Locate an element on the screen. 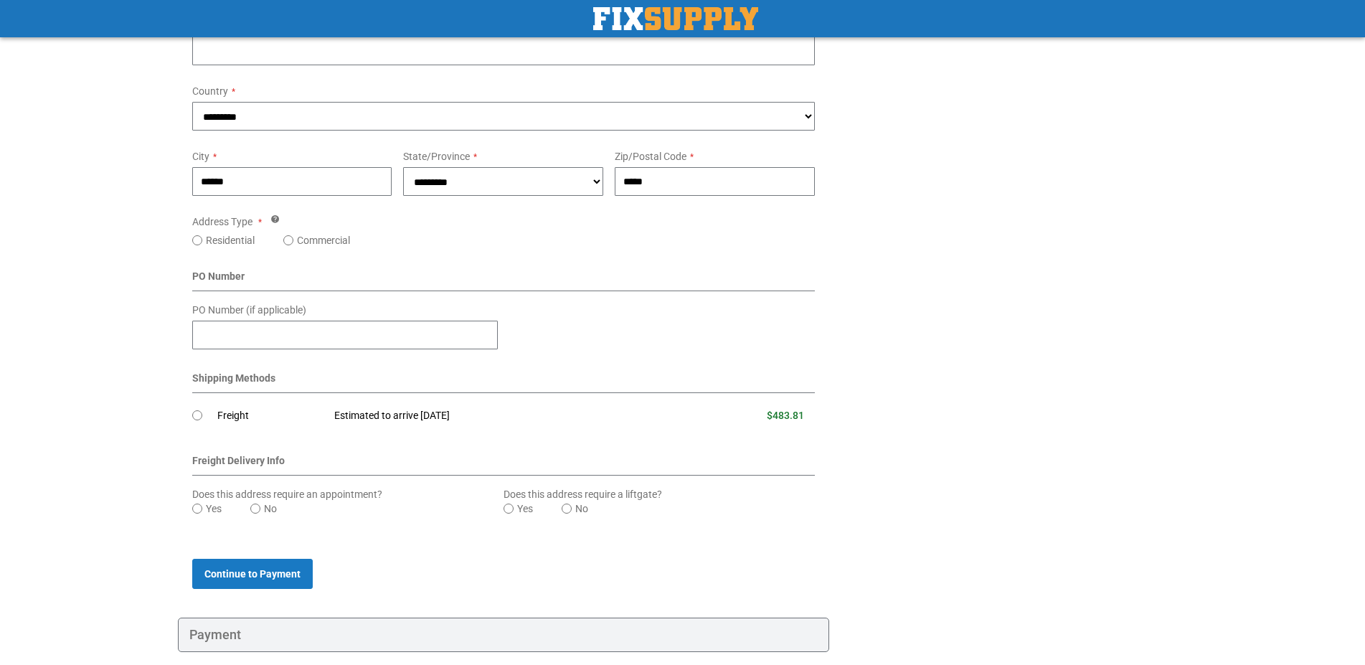  span: PO Number (if applicable) is located at coordinates (249, 310).